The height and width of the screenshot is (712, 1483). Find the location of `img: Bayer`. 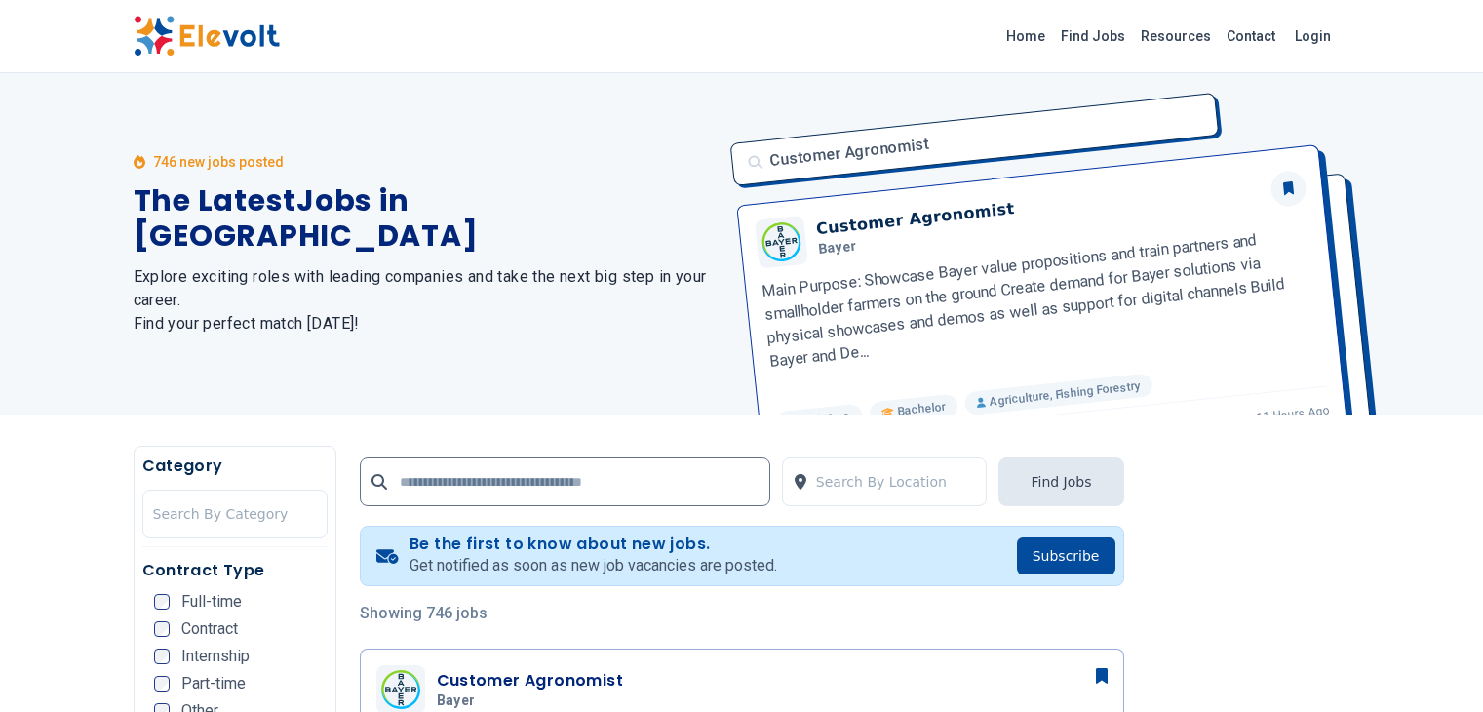

img: Bayer is located at coordinates (401, 689).